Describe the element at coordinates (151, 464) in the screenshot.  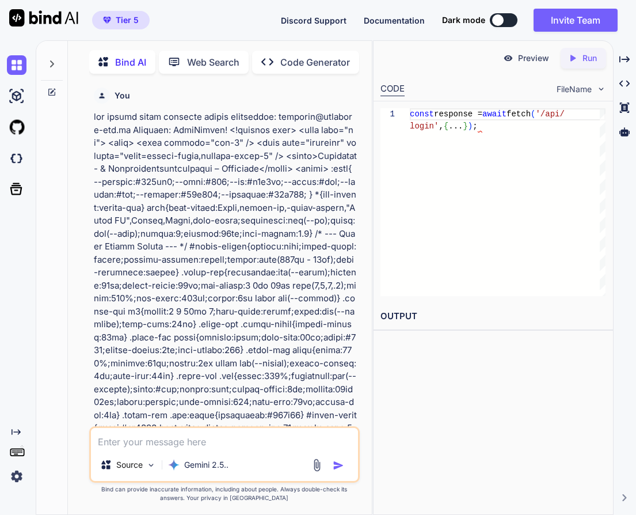
I see `img: Pick Models` at that location.